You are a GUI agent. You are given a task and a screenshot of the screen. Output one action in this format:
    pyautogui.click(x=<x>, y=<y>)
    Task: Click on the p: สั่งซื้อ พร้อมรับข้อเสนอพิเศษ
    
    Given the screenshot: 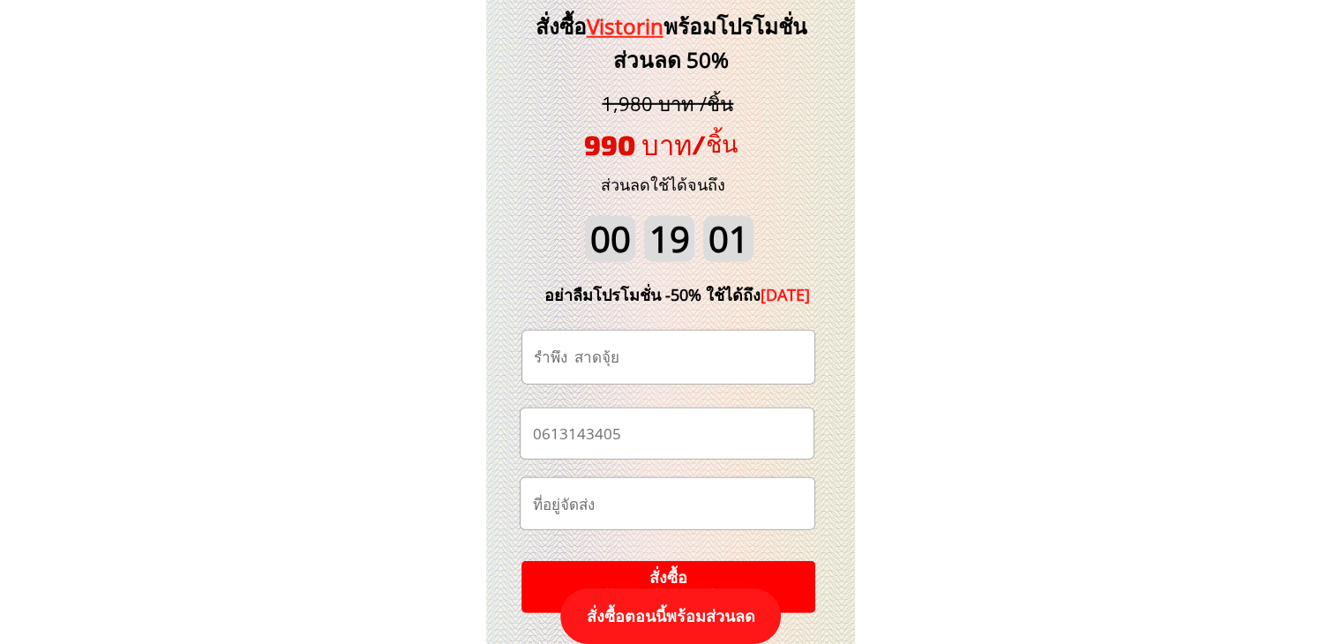 What is the action you would take?
    pyautogui.click(x=668, y=588)
    